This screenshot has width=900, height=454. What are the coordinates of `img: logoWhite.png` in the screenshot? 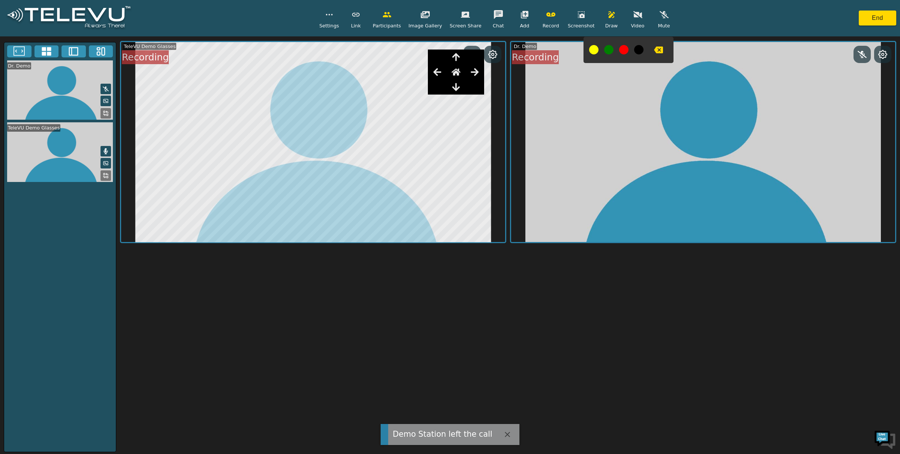 It's located at (69, 18).